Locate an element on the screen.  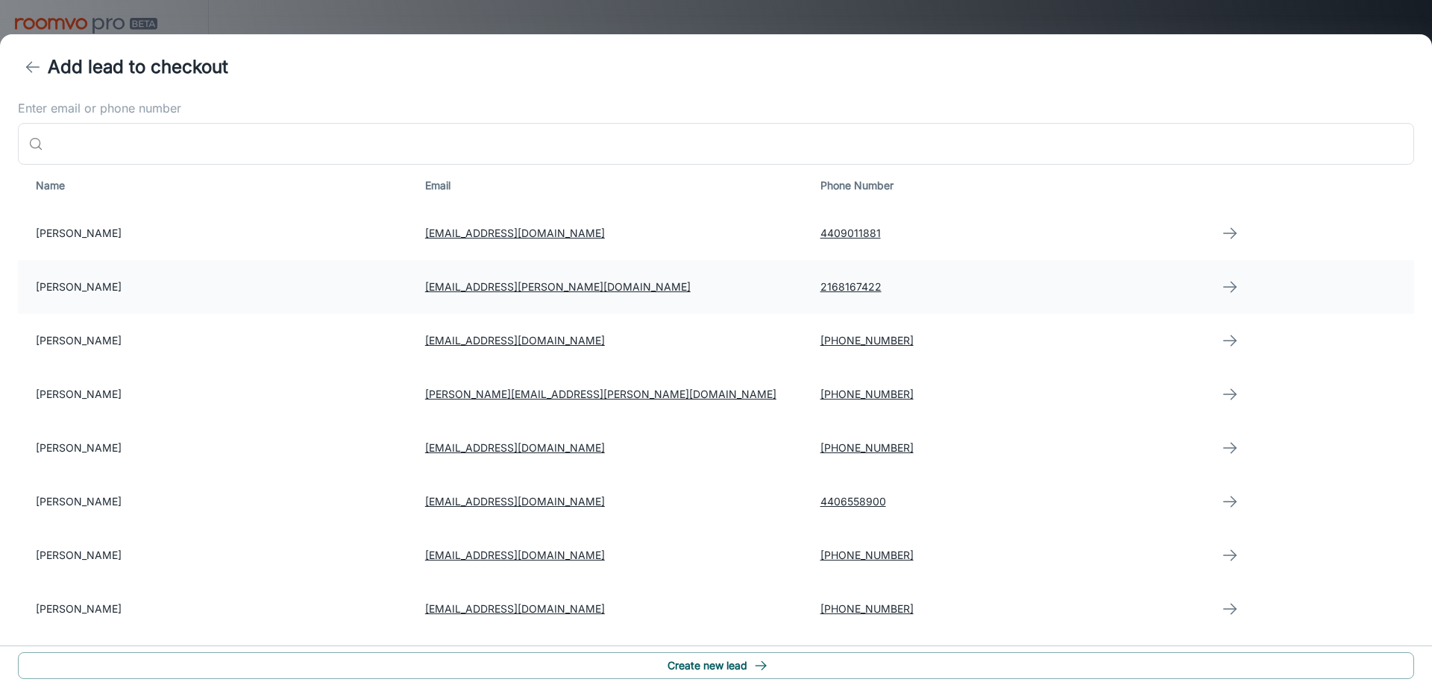
th: Phone Number is located at coordinates (1006, 186).